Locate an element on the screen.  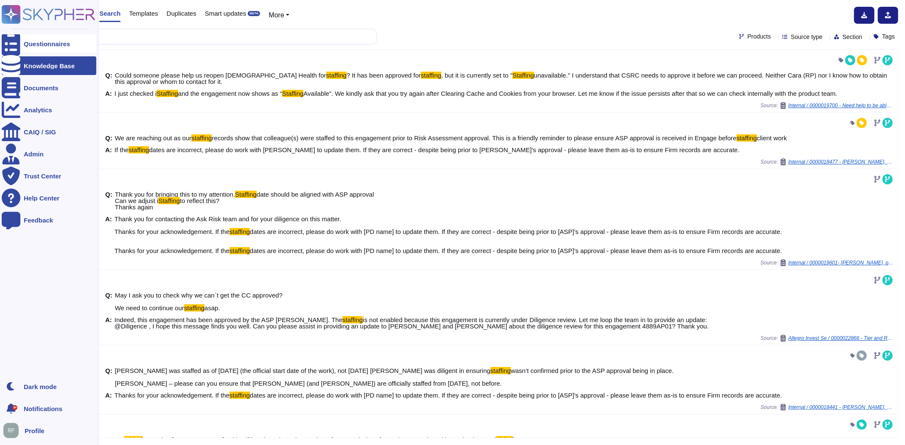
div: Feedback is located at coordinates (38, 220).